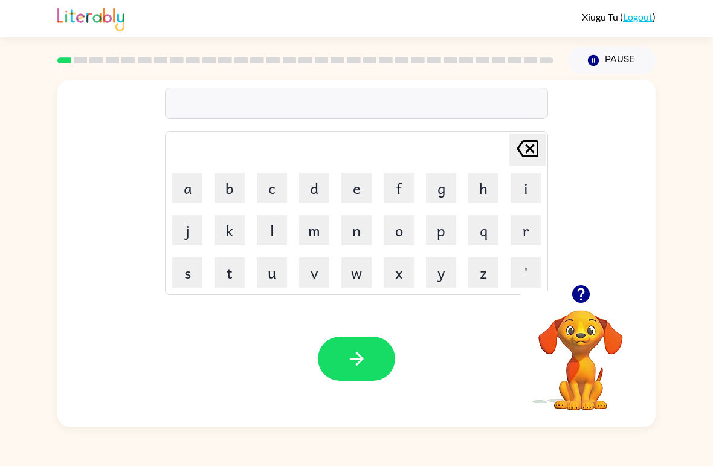 The width and height of the screenshot is (713, 466). I want to click on button: r, so click(526, 230).